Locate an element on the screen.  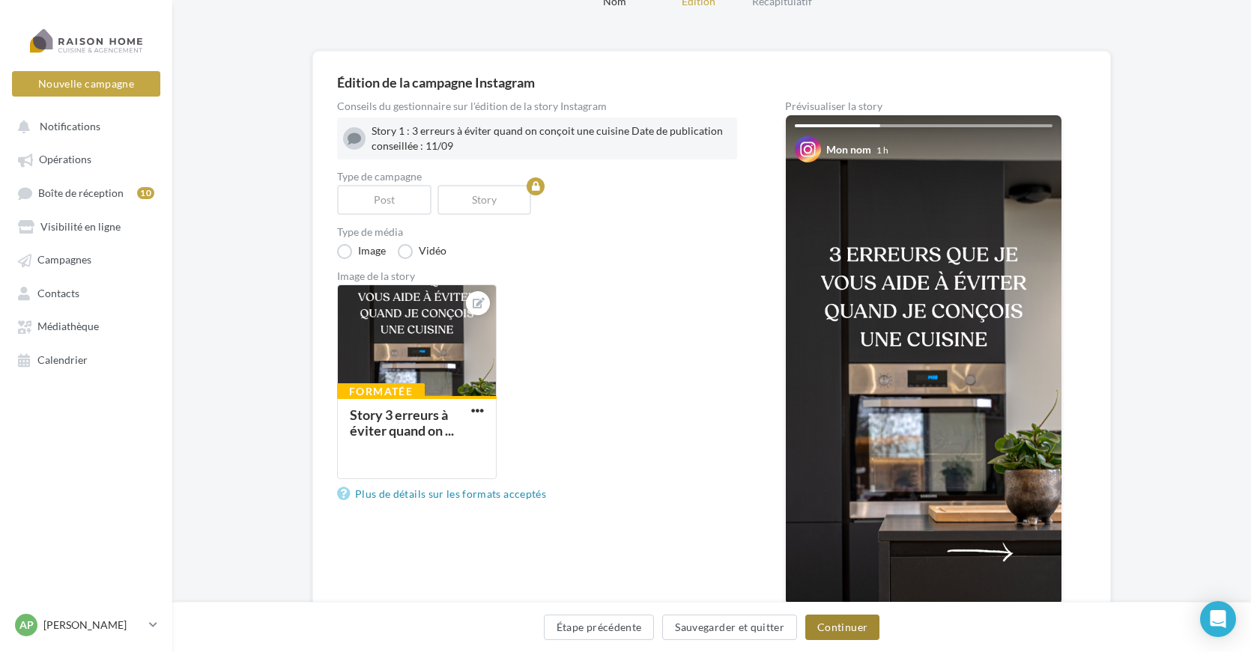
button: Notifications is located at coordinates (83, 126).